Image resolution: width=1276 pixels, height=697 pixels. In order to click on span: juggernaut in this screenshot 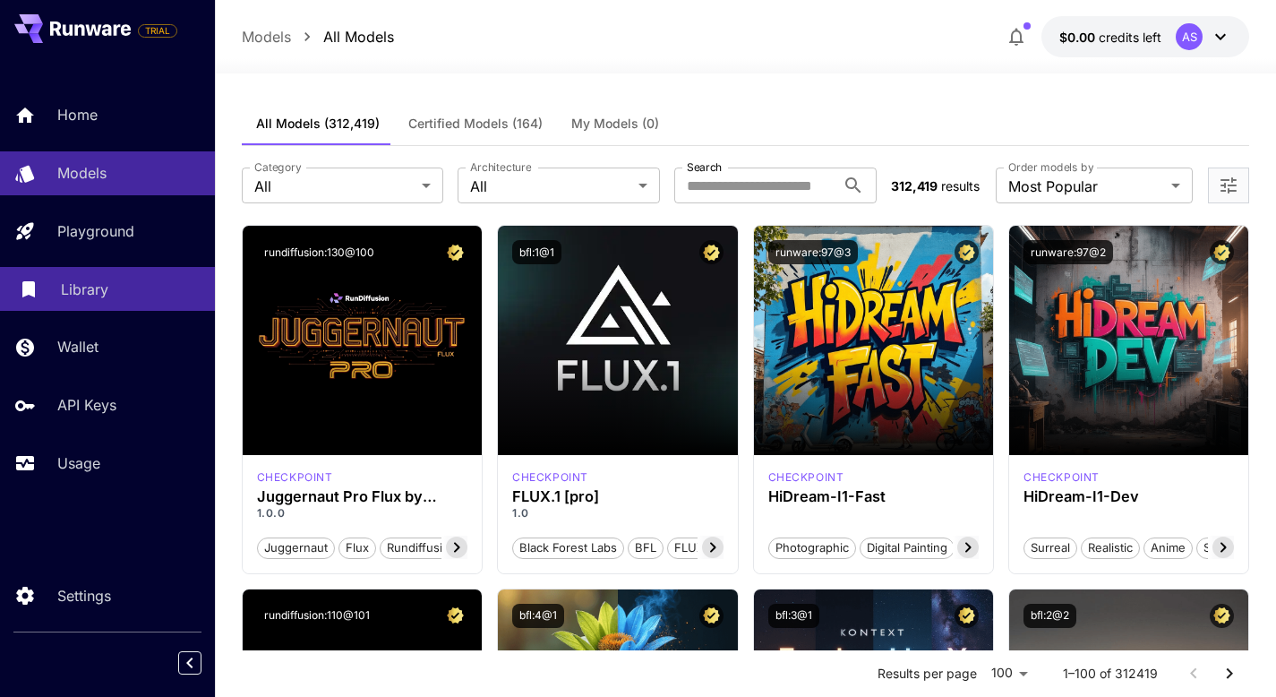, I will do `click(295, 548)`.